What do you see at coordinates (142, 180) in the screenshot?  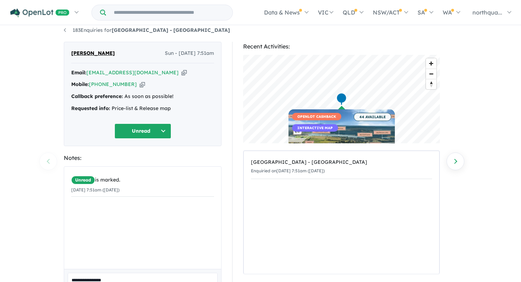 I see `div: is marked.` at bounding box center [142, 180].